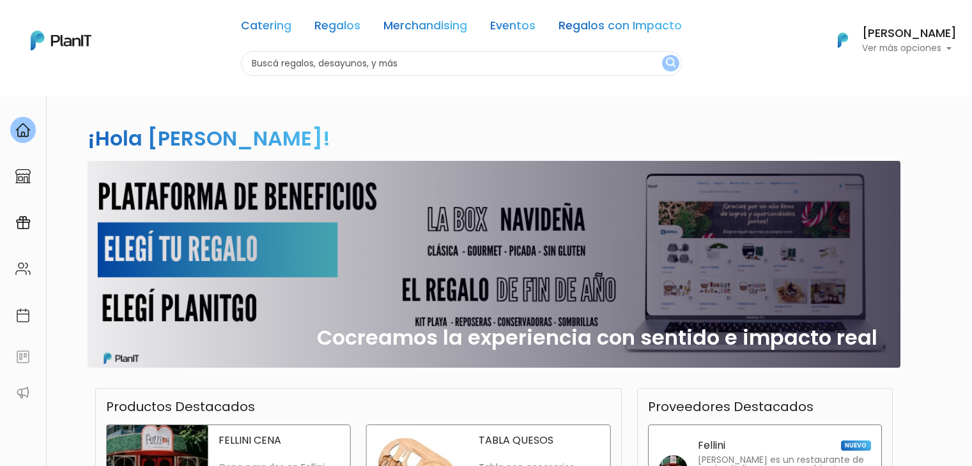 This screenshot has height=466, width=972. What do you see at coordinates (23, 176) in the screenshot?
I see `img: marketplace-4ceaa7011d94191e9ded77b95e3339b90024bf715f7c57f8cf31f2d8c509eaba.svg` at bounding box center [23, 176].